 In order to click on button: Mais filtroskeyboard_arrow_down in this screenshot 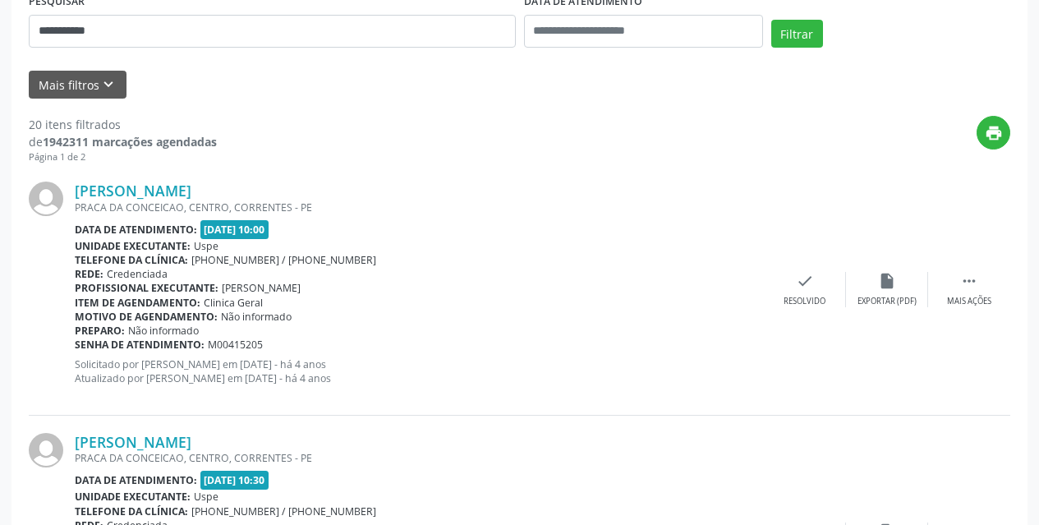, I will do `click(77, 85)`.